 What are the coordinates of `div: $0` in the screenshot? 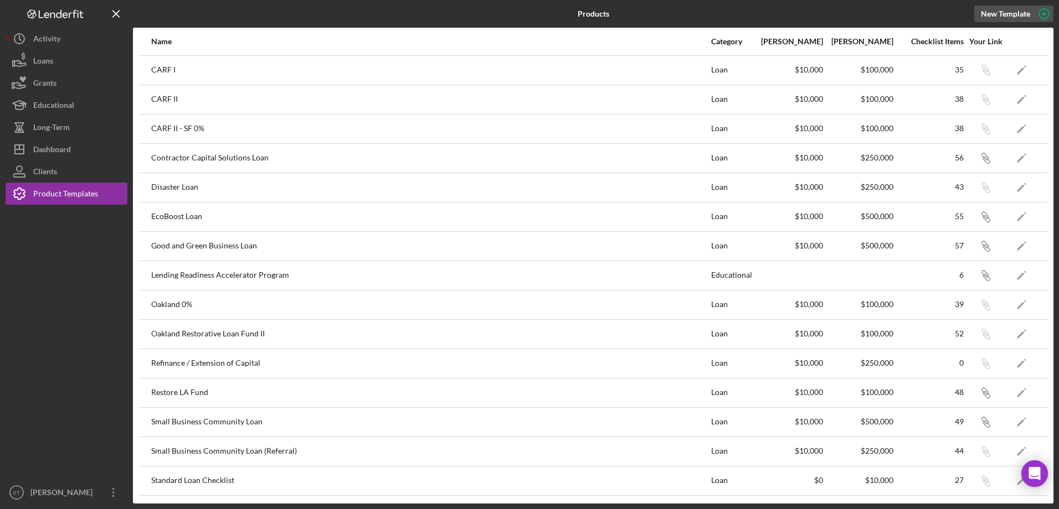 It's located at (788, 481).